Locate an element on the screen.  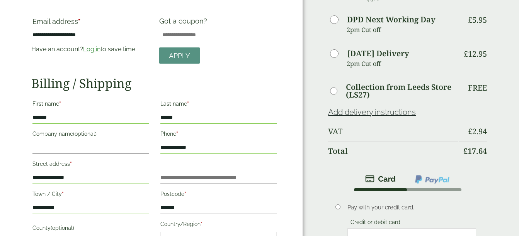
h2: Billing / Shipping is located at coordinates (154, 83).